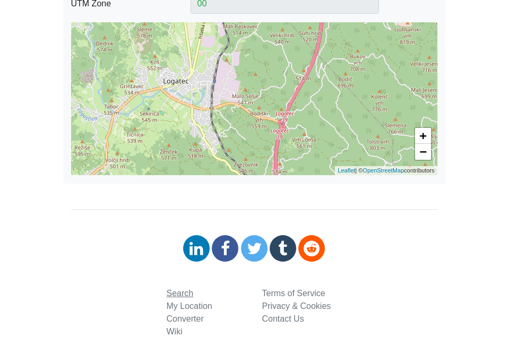 The width and height of the screenshot is (508, 345). What do you see at coordinates (185, 318) in the screenshot?
I see `a: Converter` at bounding box center [185, 318].